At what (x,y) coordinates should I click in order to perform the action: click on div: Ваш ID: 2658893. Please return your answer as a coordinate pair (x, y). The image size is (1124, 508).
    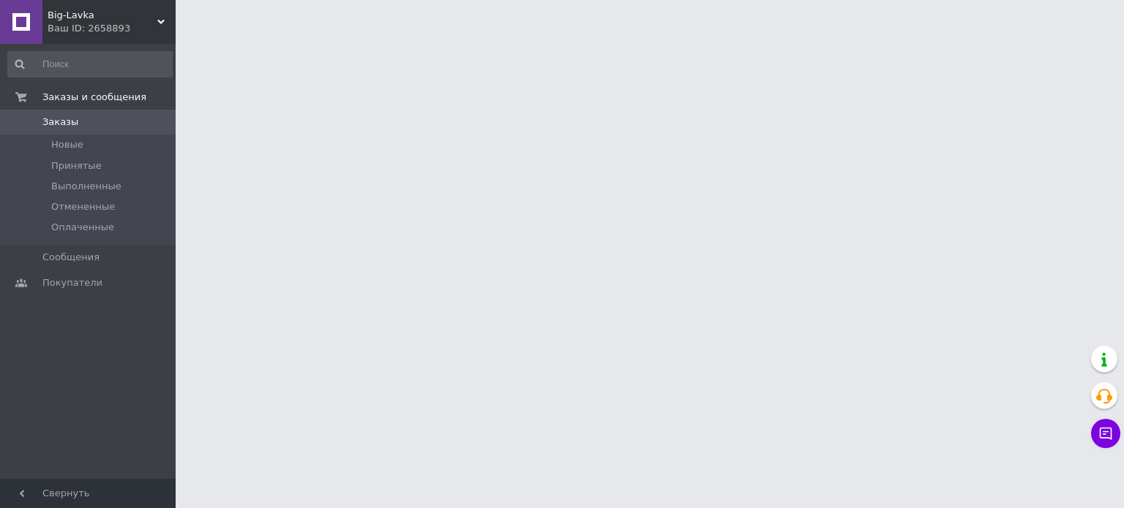
    Looking at the image, I should click on (111, 29).